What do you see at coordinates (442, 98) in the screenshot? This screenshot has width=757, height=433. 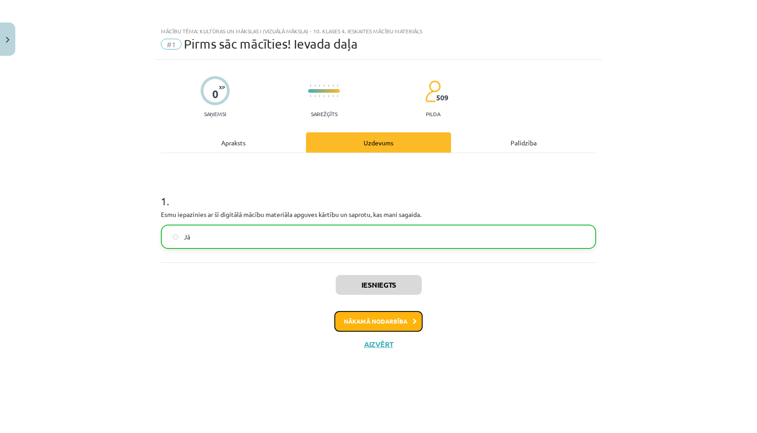 I see `span: 509` at bounding box center [442, 98].